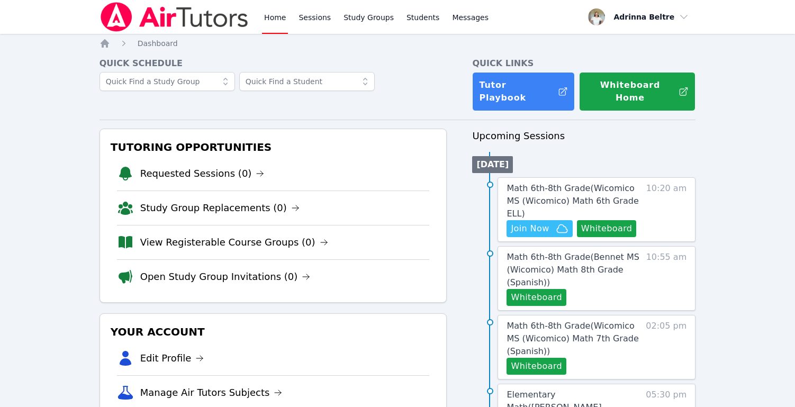  What do you see at coordinates (172, 358) in the screenshot?
I see `a: Edit Profile` at bounding box center [172, 358].